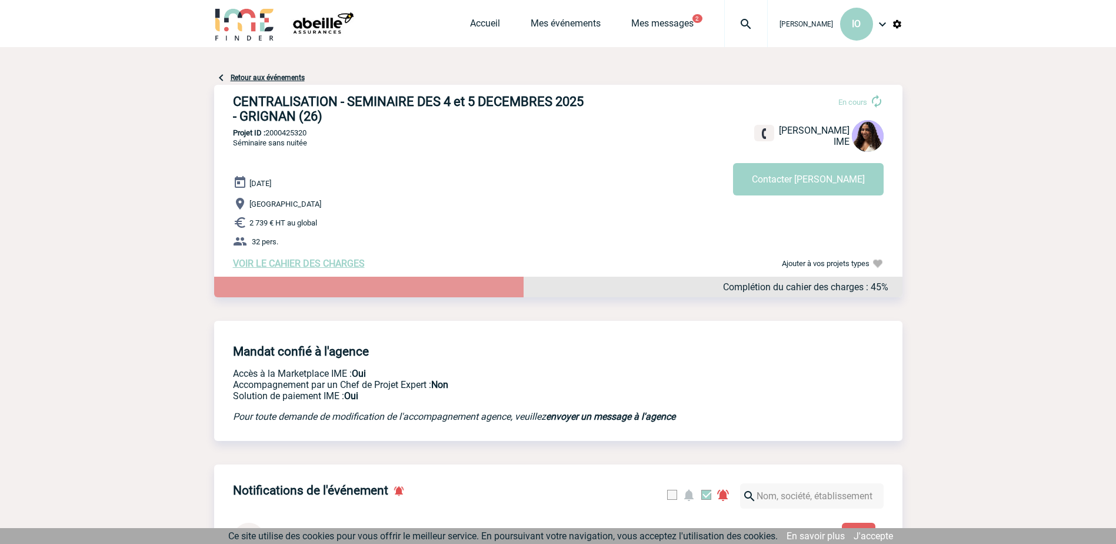  Describe the element at coordinates (611, 416) in the screenshot. I see `a: envoyer un message à l'agence` at that location.